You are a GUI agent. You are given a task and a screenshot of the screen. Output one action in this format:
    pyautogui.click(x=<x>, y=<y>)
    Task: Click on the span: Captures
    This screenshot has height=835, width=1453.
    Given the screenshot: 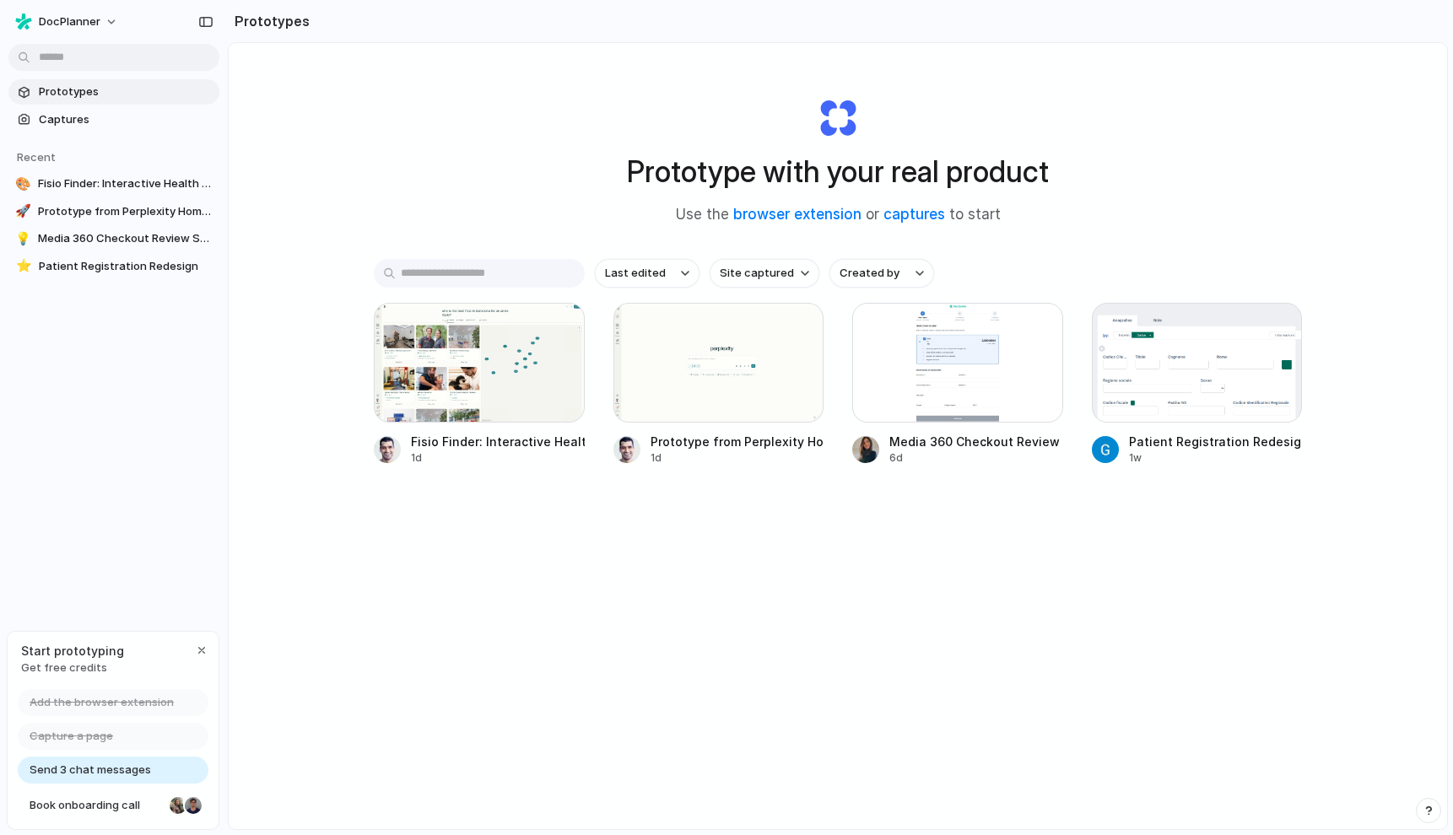 What is the action you would take?
    pyautogui.click(x=126, y=120)
    